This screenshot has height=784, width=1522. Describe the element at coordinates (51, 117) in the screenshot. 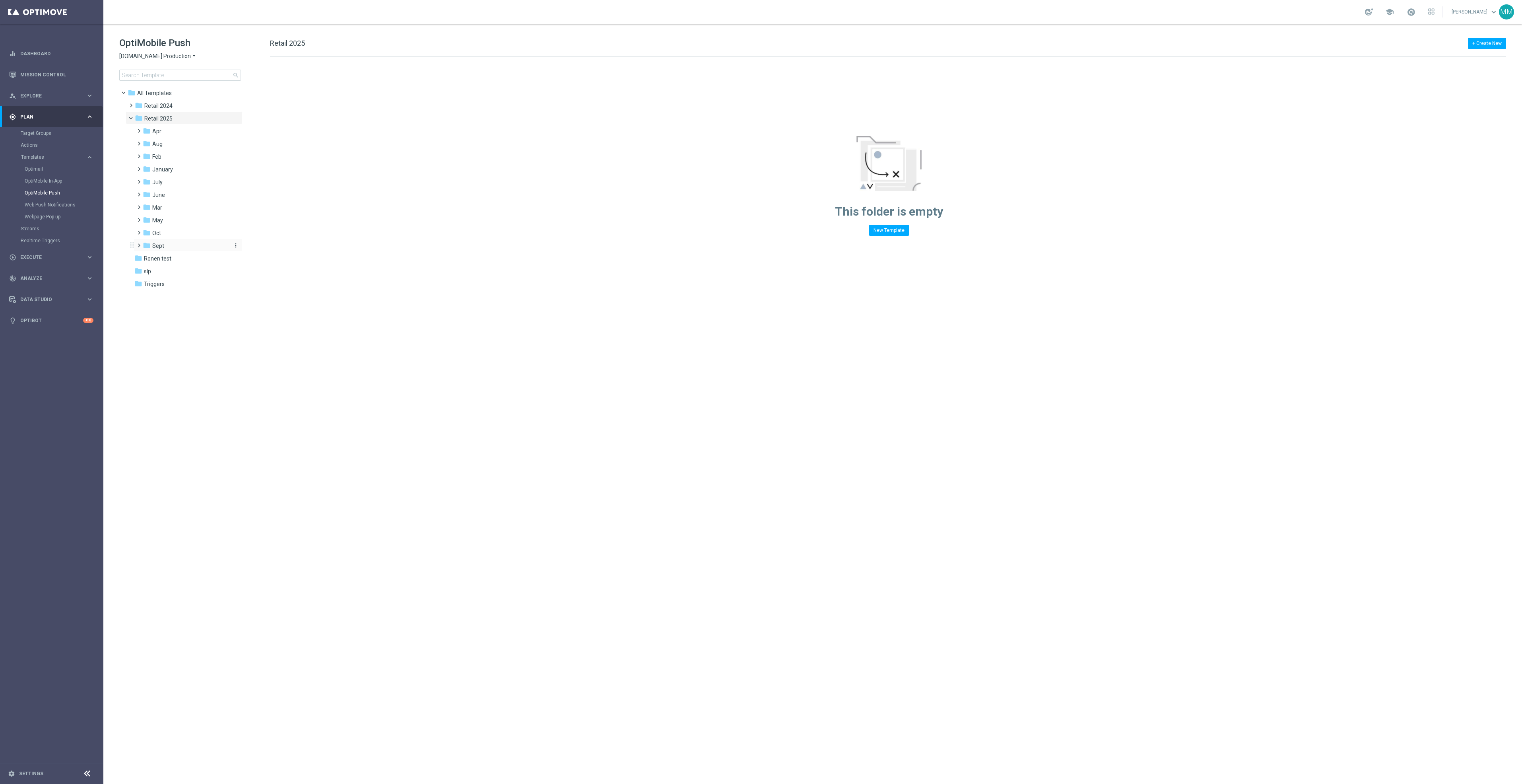

I see `div: gps_fixed Plan keyboard_arrow_right` at that location.